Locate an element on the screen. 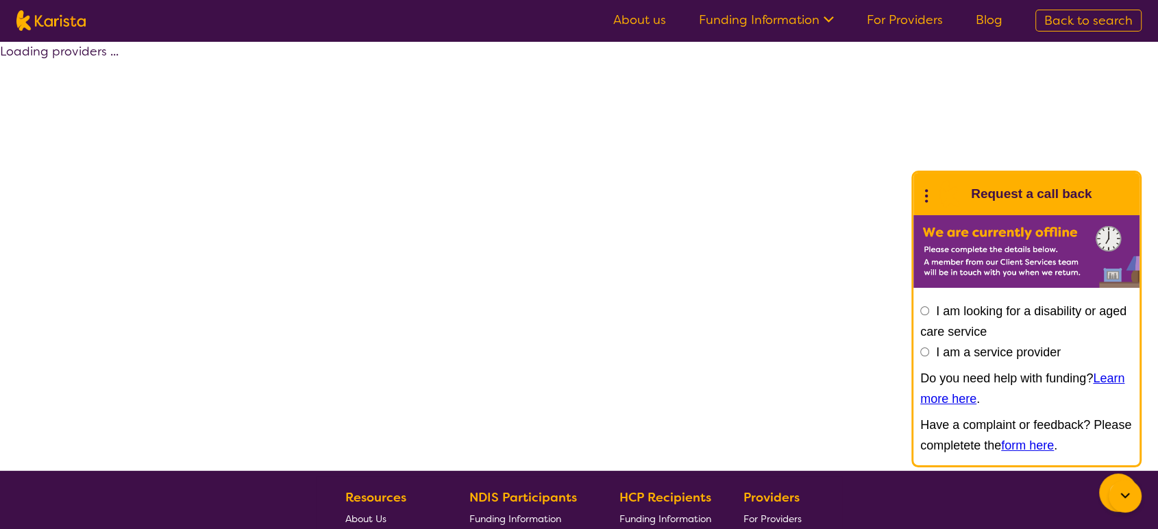 Image resolution: width=1158 pixels, height=529 pixels. b: HCP Recipients is located at coordinates (666, 498).